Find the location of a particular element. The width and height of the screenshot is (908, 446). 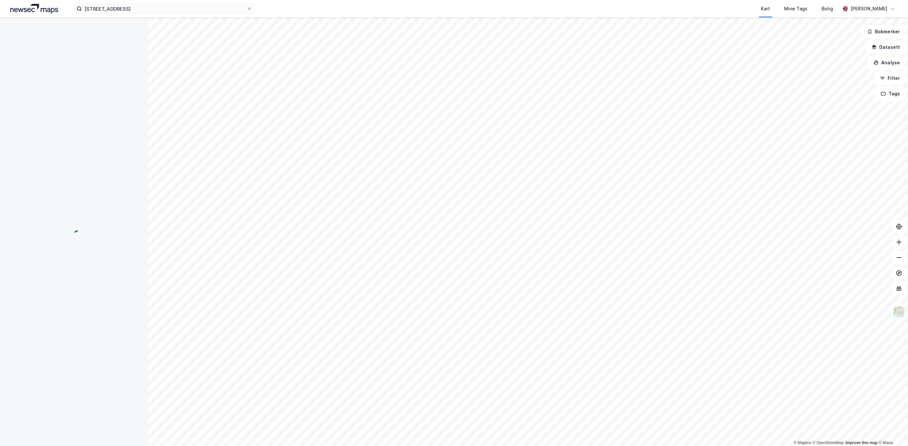

button: Analyse is located at coordinates (887, 63).